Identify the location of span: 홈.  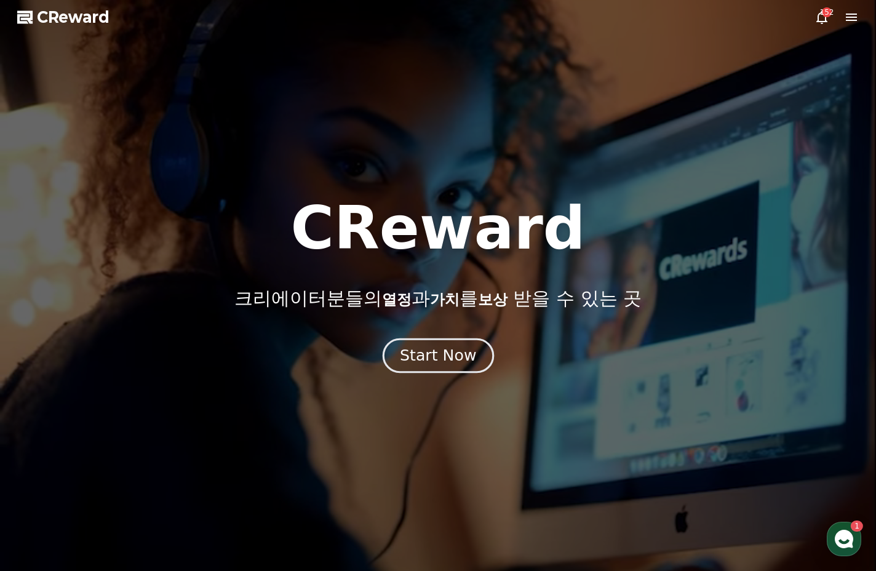
(42, 414).